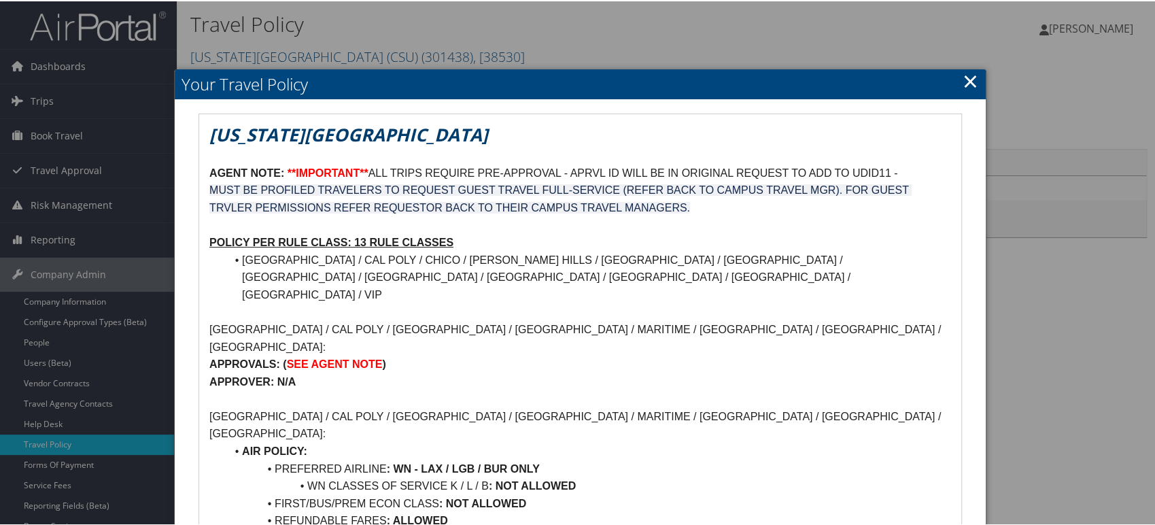 The image size is (1155, 525). What do you see at coordinates (334, 362) in the screenshot?
I see `strong: SEE AGENT NOTE` at bounding box center [334, 362].